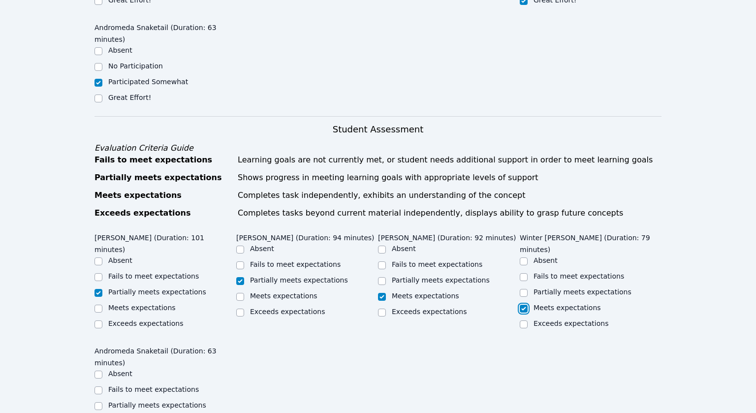 The height and width of the screenshot is (413, 756). Describe the element at coordinates (163, 213) in the screenshot. I see `div: Exceeds expectations` at that location.